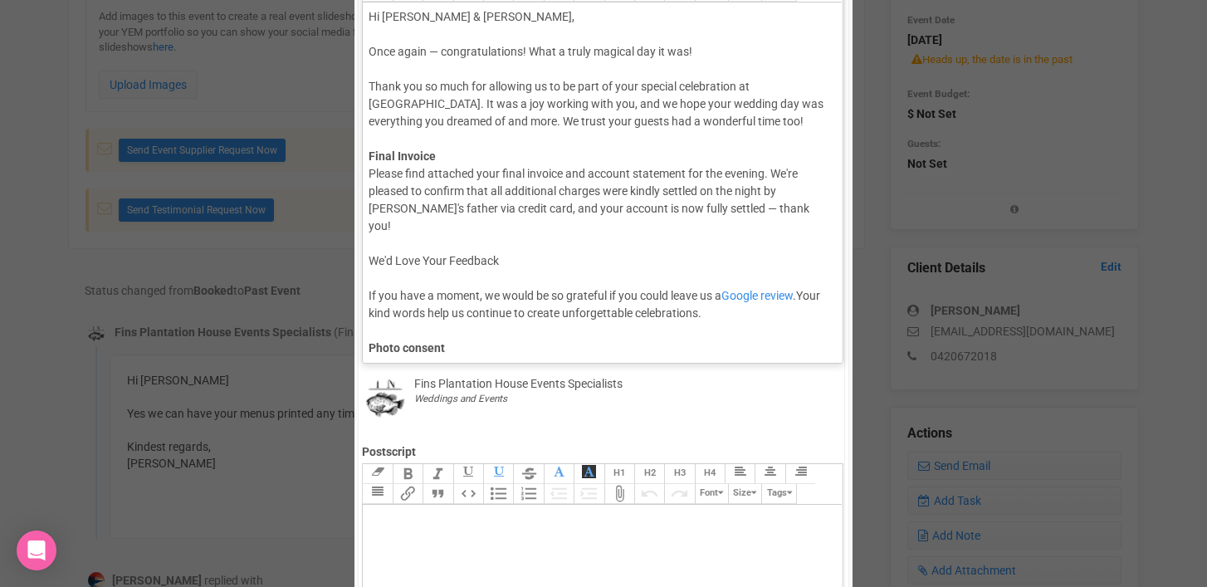 The image size is (1207, 587). I want to click on button: Heading 3, so click(679, 474).